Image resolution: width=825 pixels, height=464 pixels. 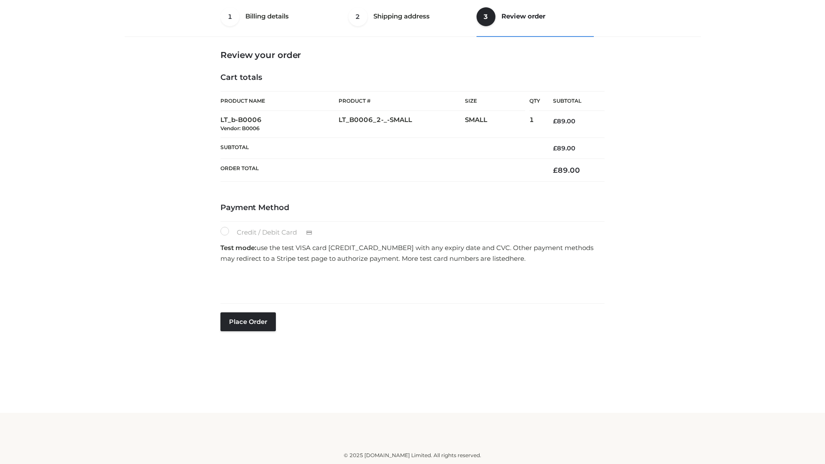 What do you see at coordinates (380, 170) in the screenshot?
I see `th: Order Total` at bounding box center [380, 170].